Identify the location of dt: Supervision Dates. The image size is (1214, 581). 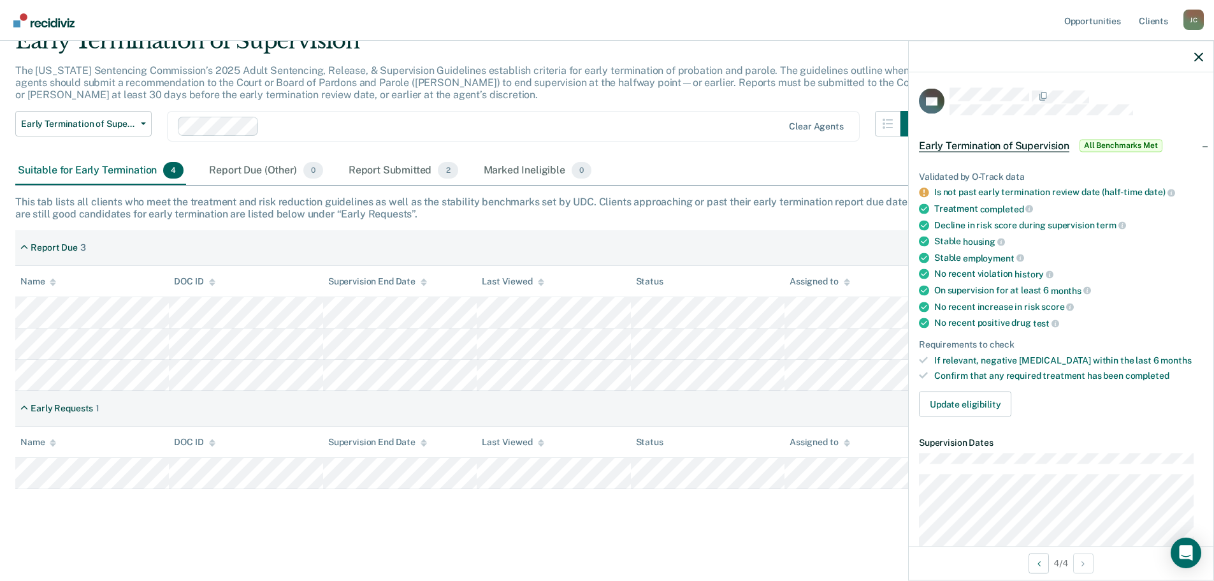
(1061, 442).